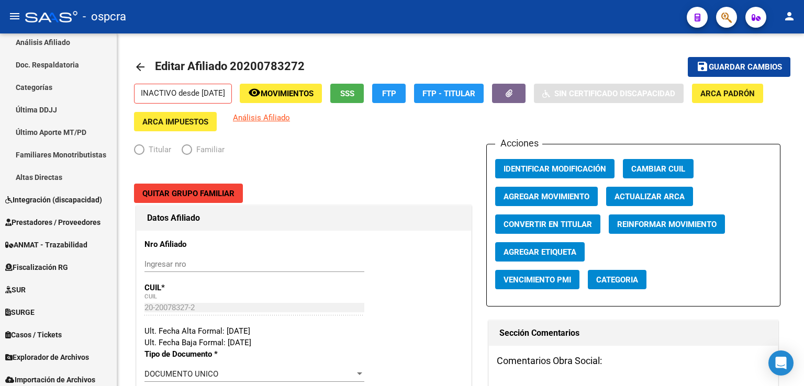 The height and width of the screenshot is (386, 804). Describe the element at coordinates (184, 152) in the screenshot. I see `mat-radio-group: Elija una opción` at that location.